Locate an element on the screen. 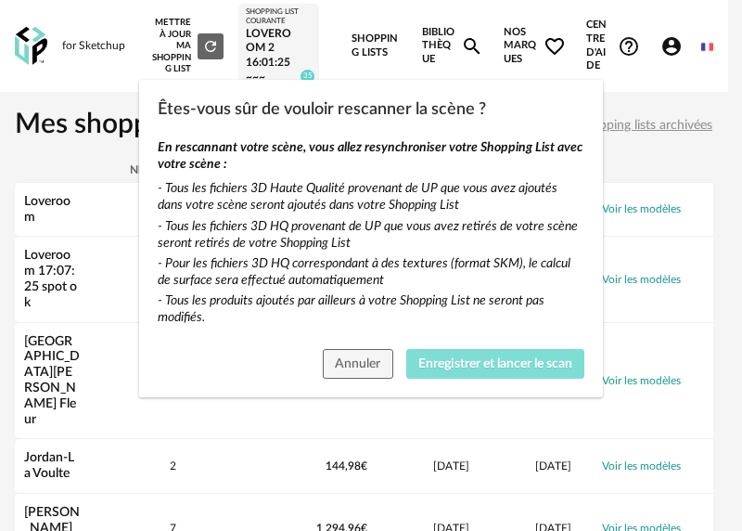 The image size is (742, 531). span: Enregistrer et lancer le scan is located at coordinates (496, 364).